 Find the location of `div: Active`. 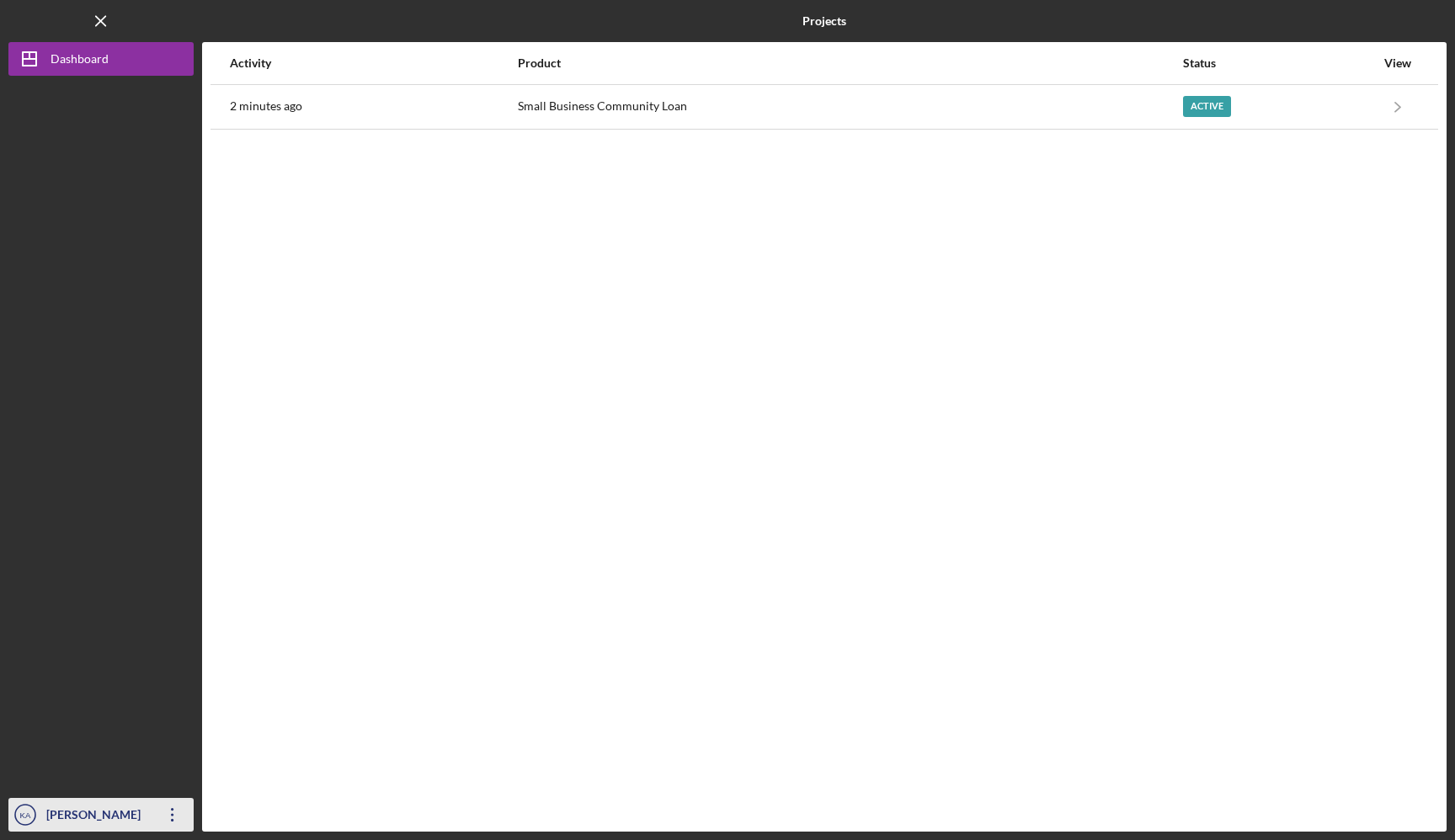

div: Active is located at coordinates (1207, 106).